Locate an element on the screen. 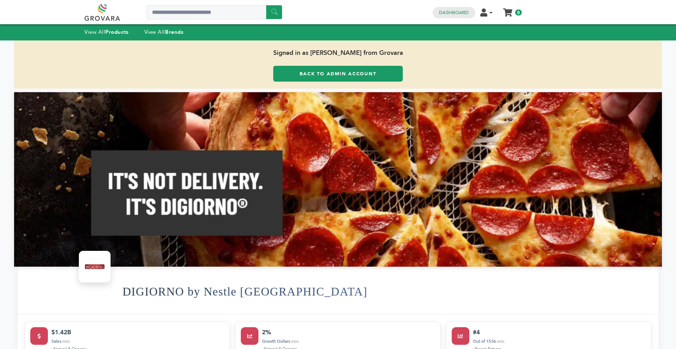  span: 0 is located at coordinates (519, 12).